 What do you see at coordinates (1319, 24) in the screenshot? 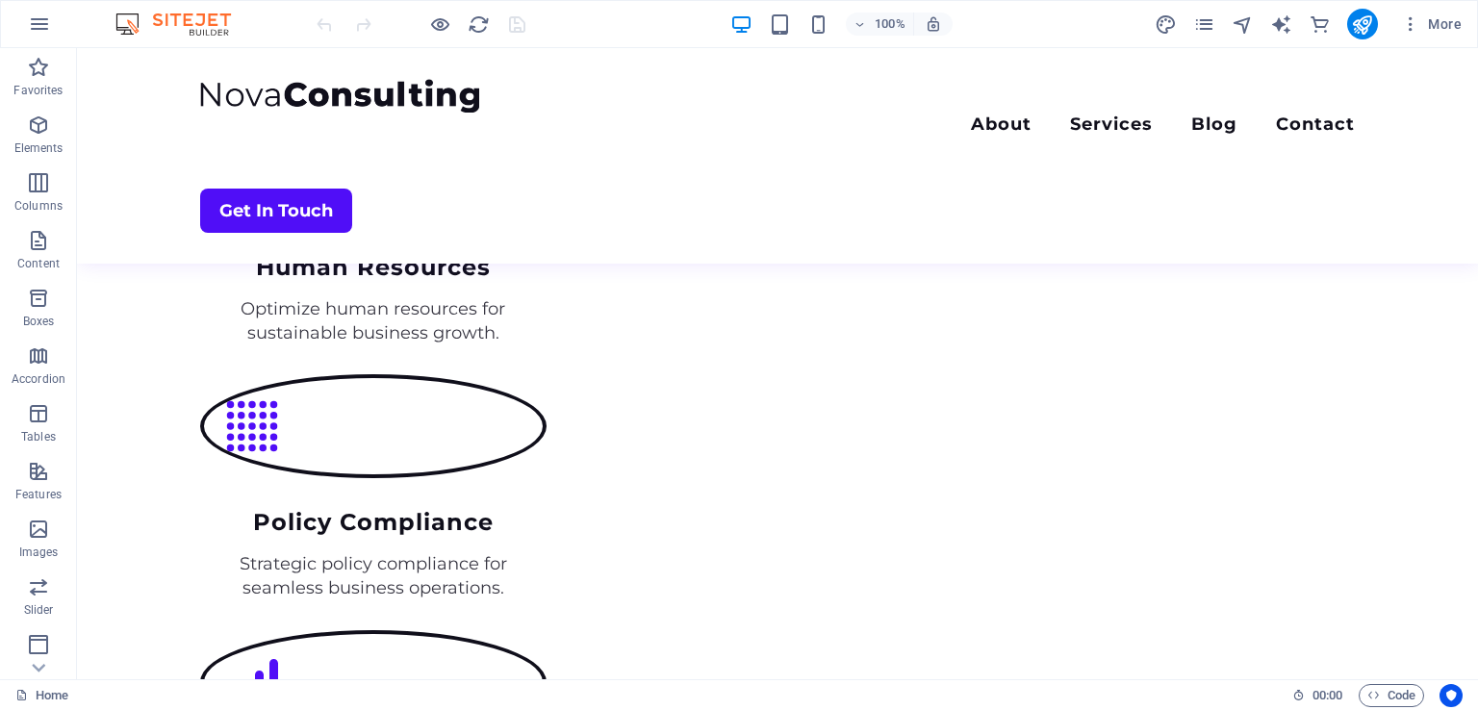
I see `i: Commerce` at bounding box center [1319, 24].